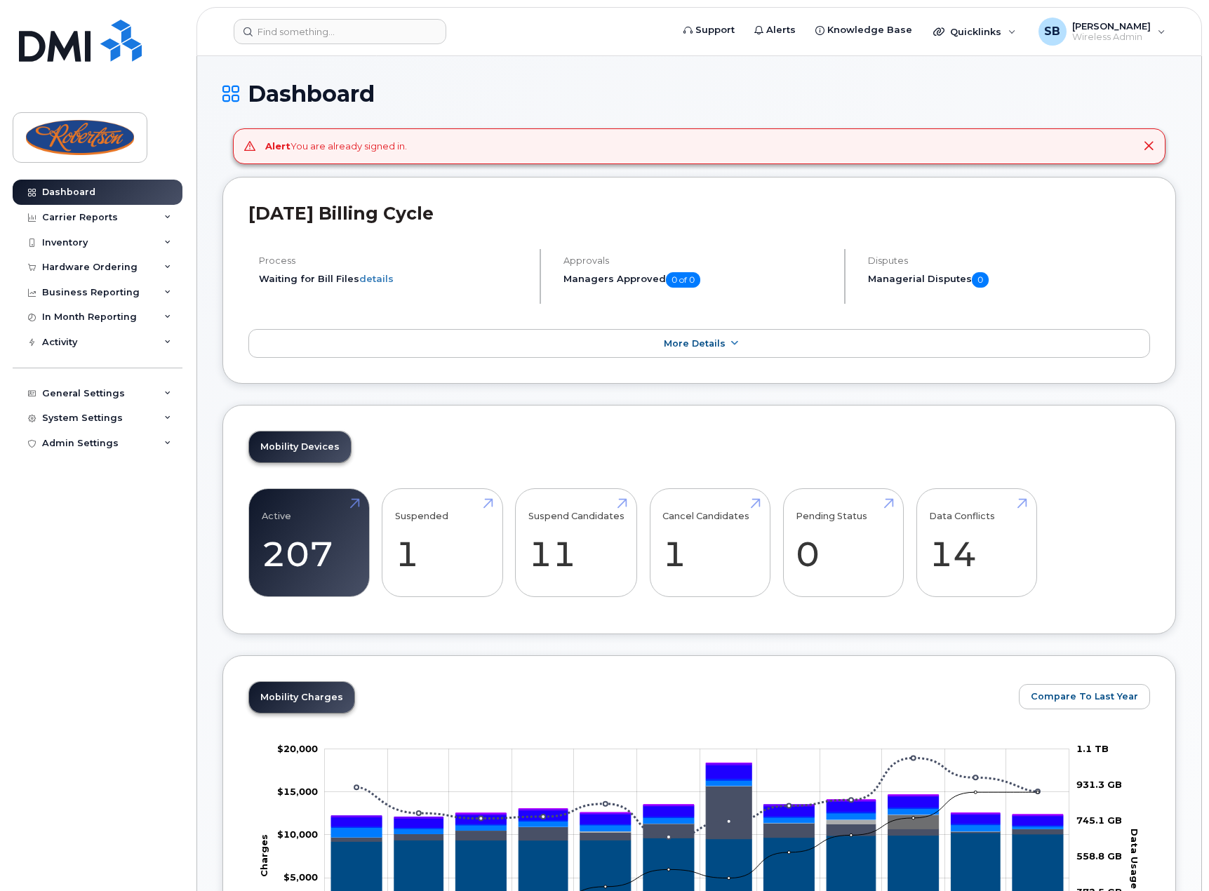 The width and height of the screenshot is (1209, 891). I want to click on a: Active 207, so click(309, 543).